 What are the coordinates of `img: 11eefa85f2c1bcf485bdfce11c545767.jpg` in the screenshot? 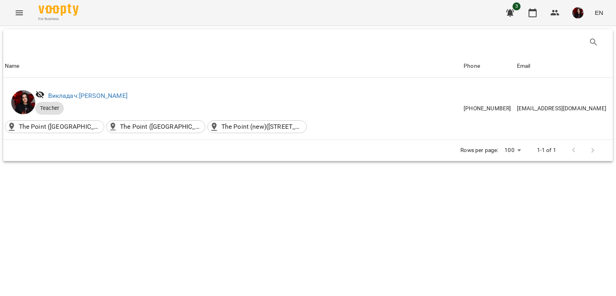 It's located at (578, 13).